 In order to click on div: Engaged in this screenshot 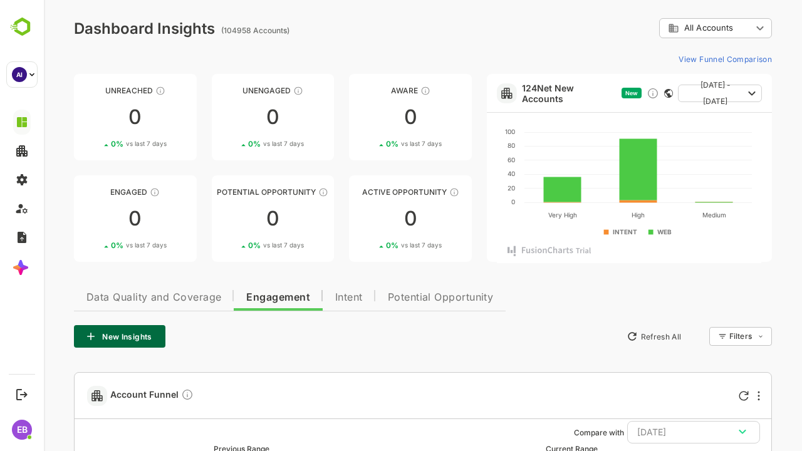, I will do `click(92, 192)`.